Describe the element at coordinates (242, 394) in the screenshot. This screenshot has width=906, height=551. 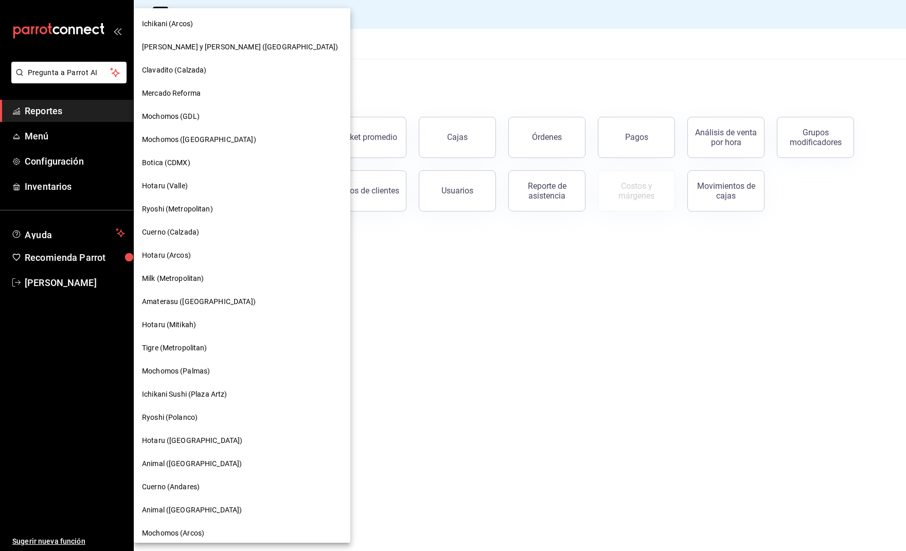
I see `div: Ichikani Sushi (Plaza Artz)` at that location.